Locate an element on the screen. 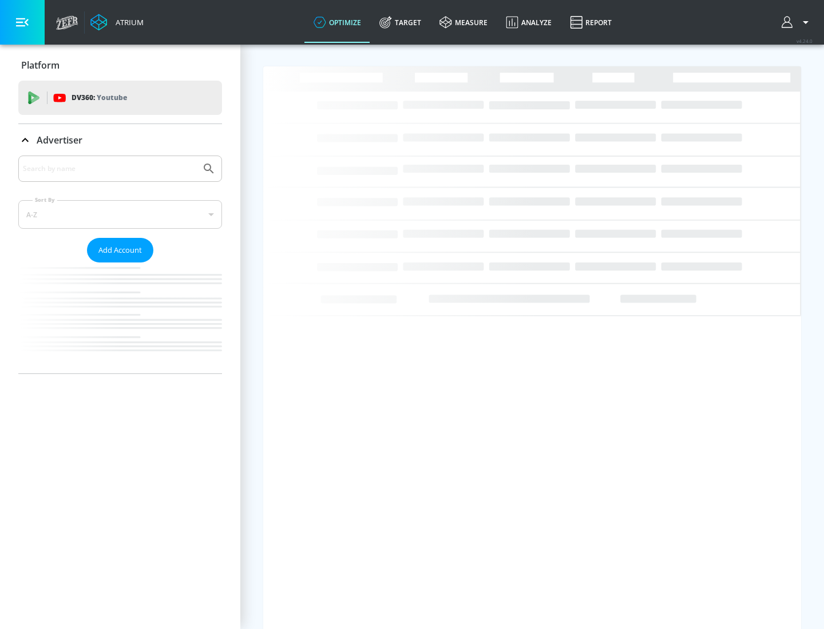 The width and height of the screenshot is (824, 629). span: Add Account is located at coordinates (120, 250).